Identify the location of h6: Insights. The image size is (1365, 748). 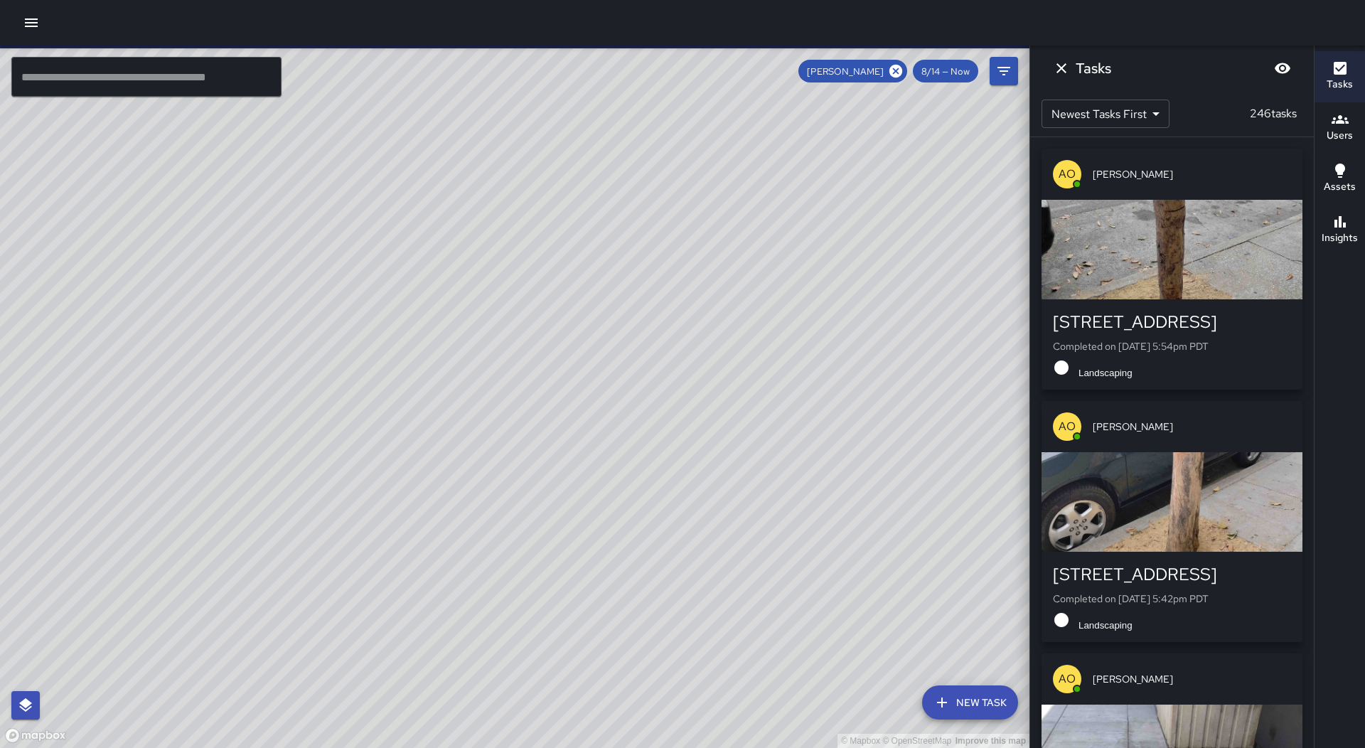
(1339, 238).